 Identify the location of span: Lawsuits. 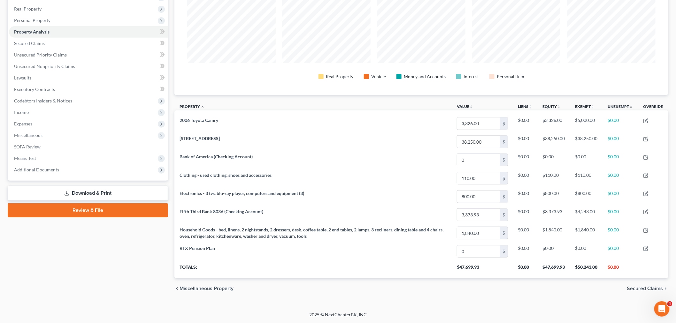
(23, 78).